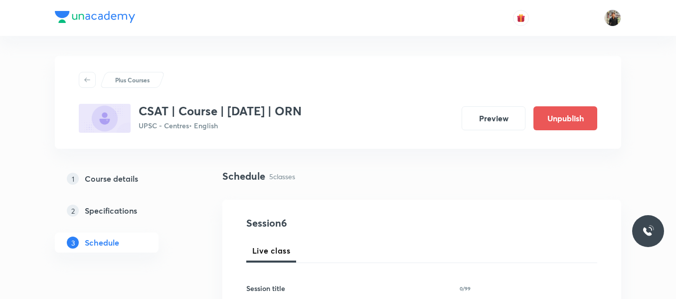 The width and height of the screenshot is (676, 299). What do you see at coordinates (648, 231) in the screenshot?
I see `img: ttu` at bounding box center [648, 231].